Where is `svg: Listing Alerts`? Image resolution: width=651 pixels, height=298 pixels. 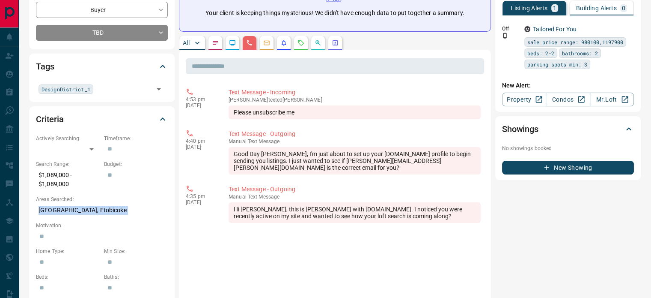
svg: Listing Alerts is located at coordinates (284, 43).